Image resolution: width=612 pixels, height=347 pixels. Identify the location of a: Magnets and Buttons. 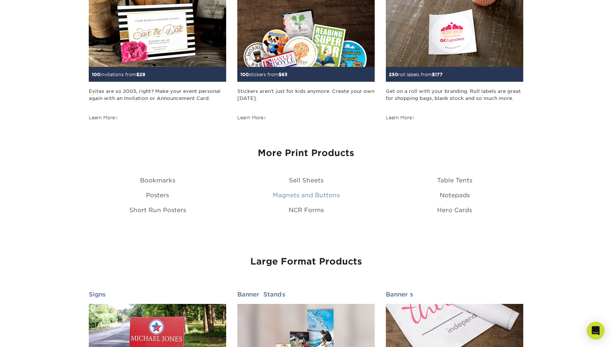
(306, 195).